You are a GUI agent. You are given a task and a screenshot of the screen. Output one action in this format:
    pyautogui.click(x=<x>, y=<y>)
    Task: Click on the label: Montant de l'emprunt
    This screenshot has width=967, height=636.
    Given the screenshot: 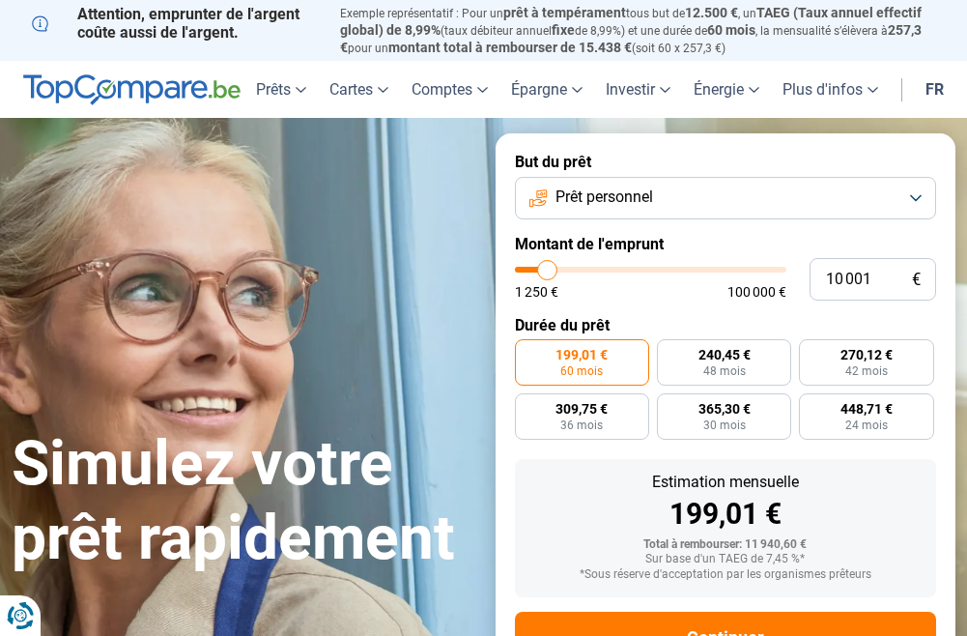 What is the action you would take?
    pyautogui.click(x=726, y=244)
    